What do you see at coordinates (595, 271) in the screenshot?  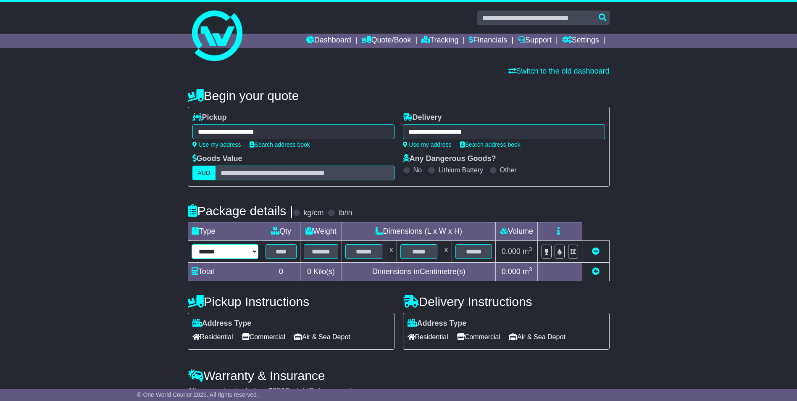 I see `a: Add new item` at bounding box center [595, 271].